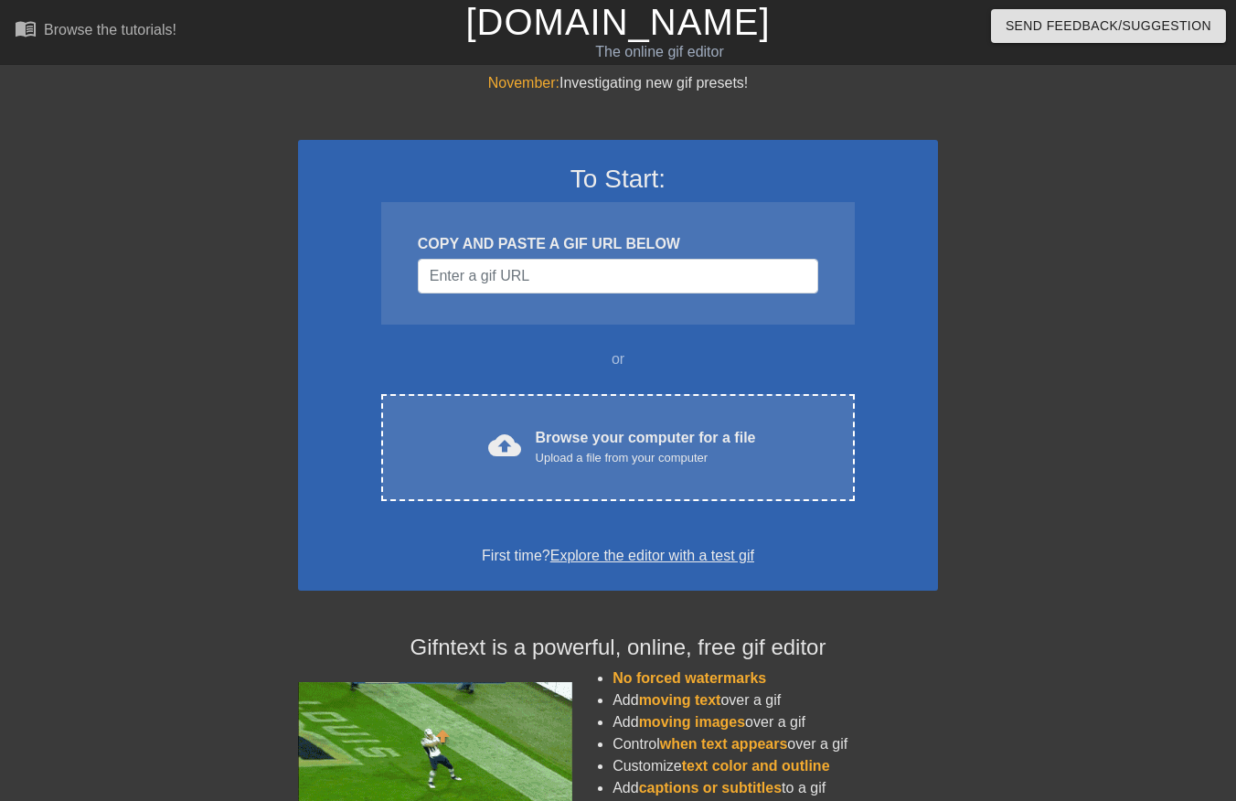 The height and width of the screenshot is (801, 1236). I want to click on div: Investigating new gif presets!, so click(618, 83).